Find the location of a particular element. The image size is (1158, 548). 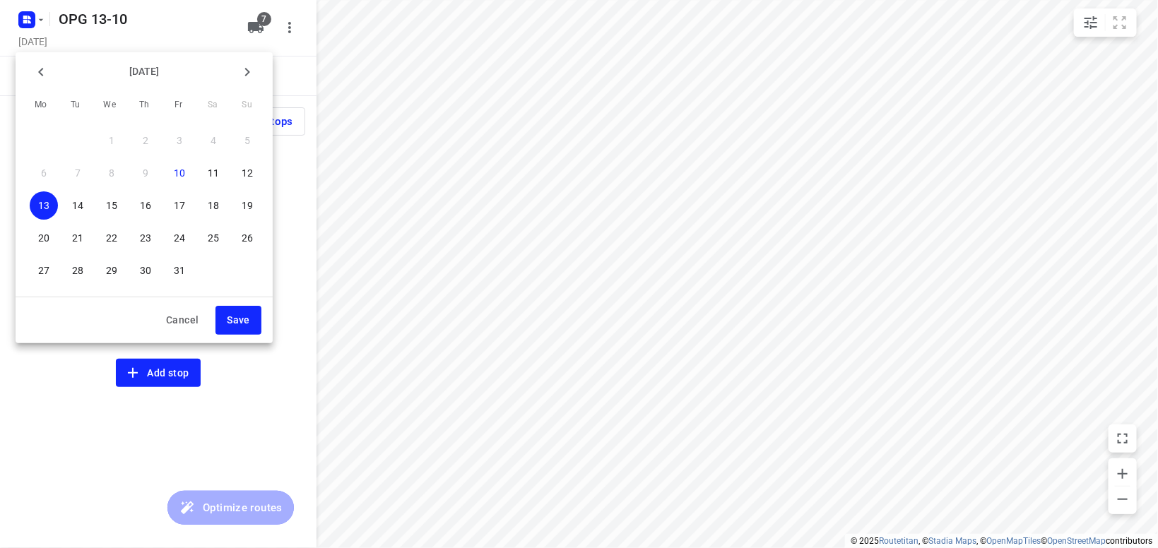

p: 5 is located at coordinates (247, 141).